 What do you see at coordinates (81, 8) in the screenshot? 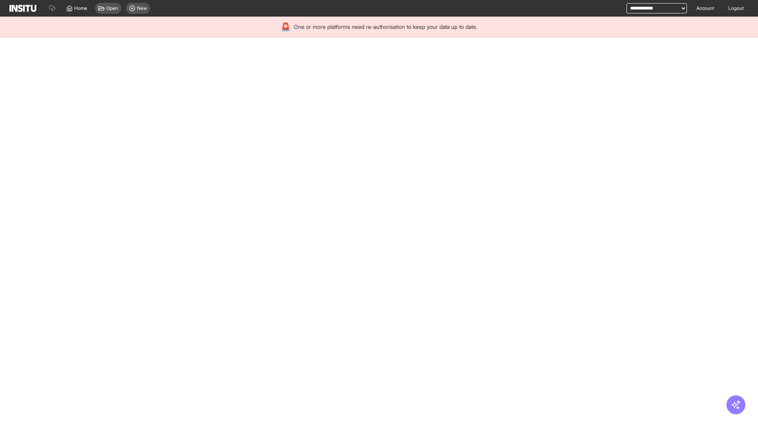
I see `span: Home` at bounding box center [81, 8].